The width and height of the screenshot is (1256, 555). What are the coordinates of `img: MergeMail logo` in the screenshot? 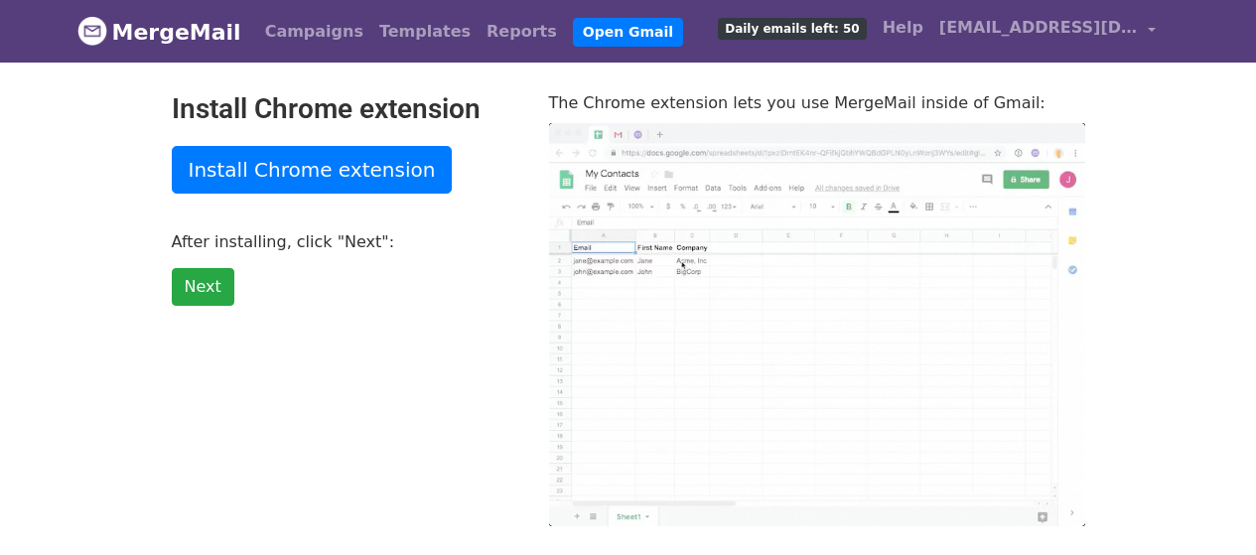 It's located at (92, 31).